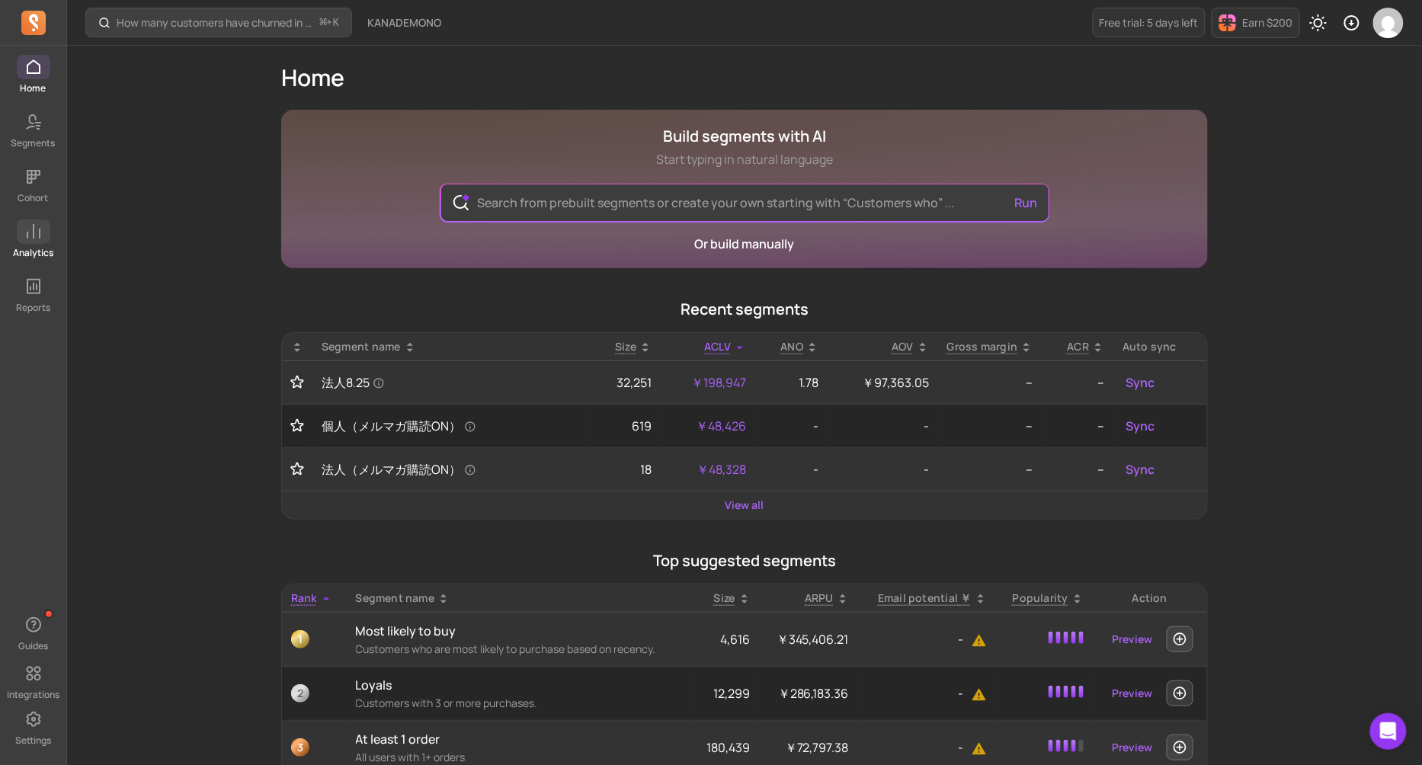  Describe the element at coordinates (1149, 23) in the screenshot. I see `p: Free trial: 5 days left` at that location.